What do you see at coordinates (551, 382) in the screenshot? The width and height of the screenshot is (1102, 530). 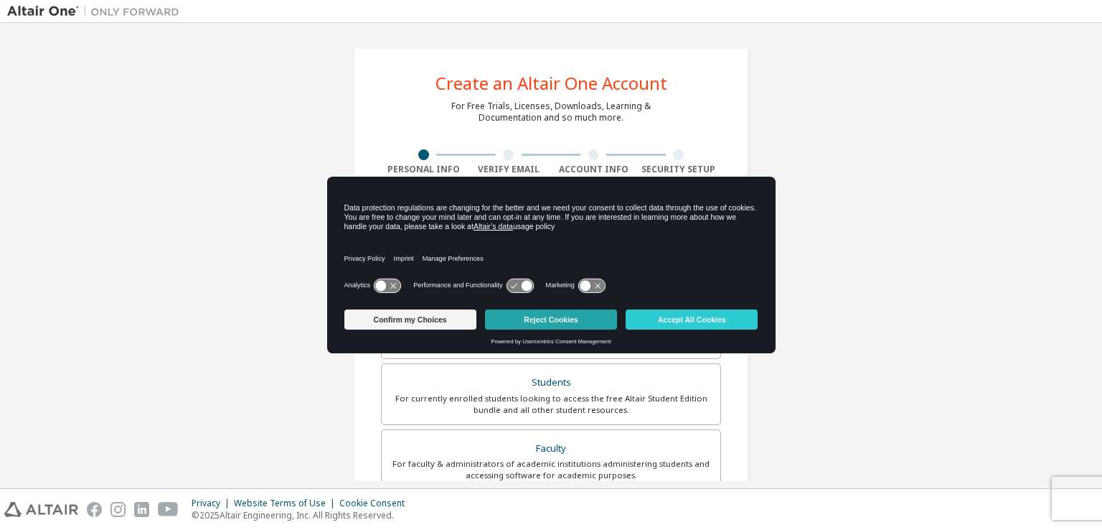 I see `div: Students` at bounding box center [551, 382].